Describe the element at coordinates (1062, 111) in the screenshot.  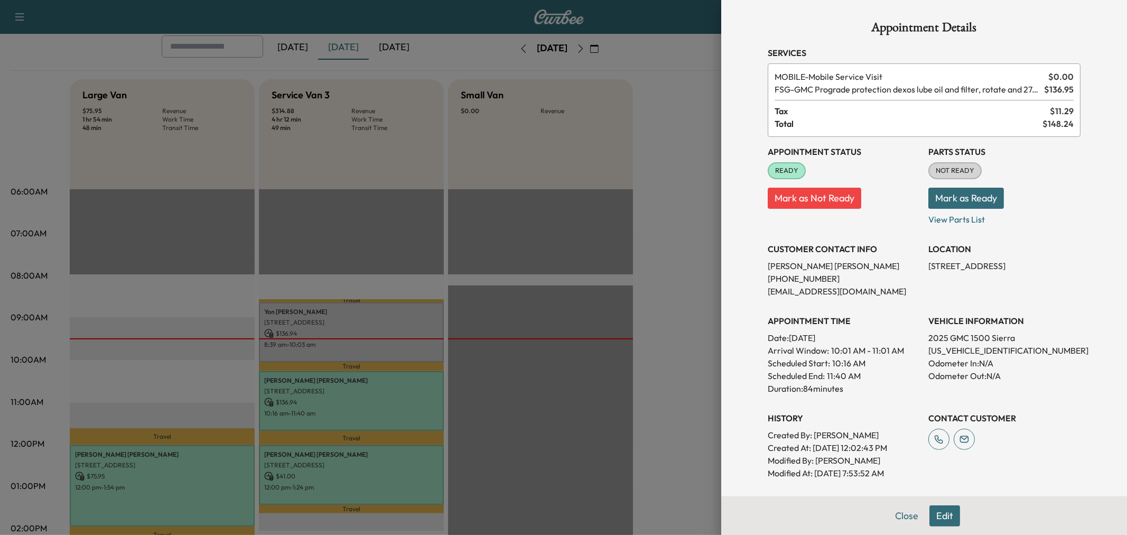
I see `span: $ 11.29` at that location.